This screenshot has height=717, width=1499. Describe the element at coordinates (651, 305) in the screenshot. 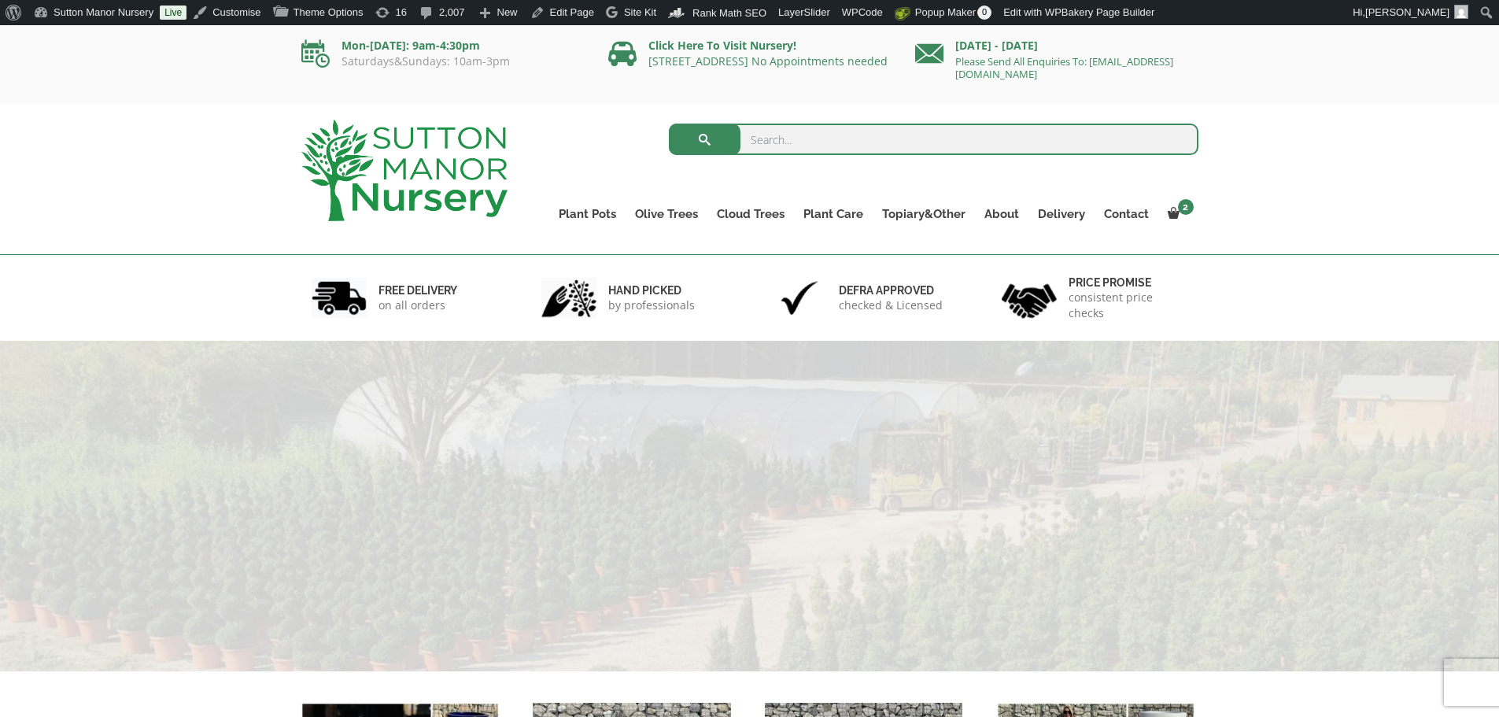

I see `p: by professionals` at that location.